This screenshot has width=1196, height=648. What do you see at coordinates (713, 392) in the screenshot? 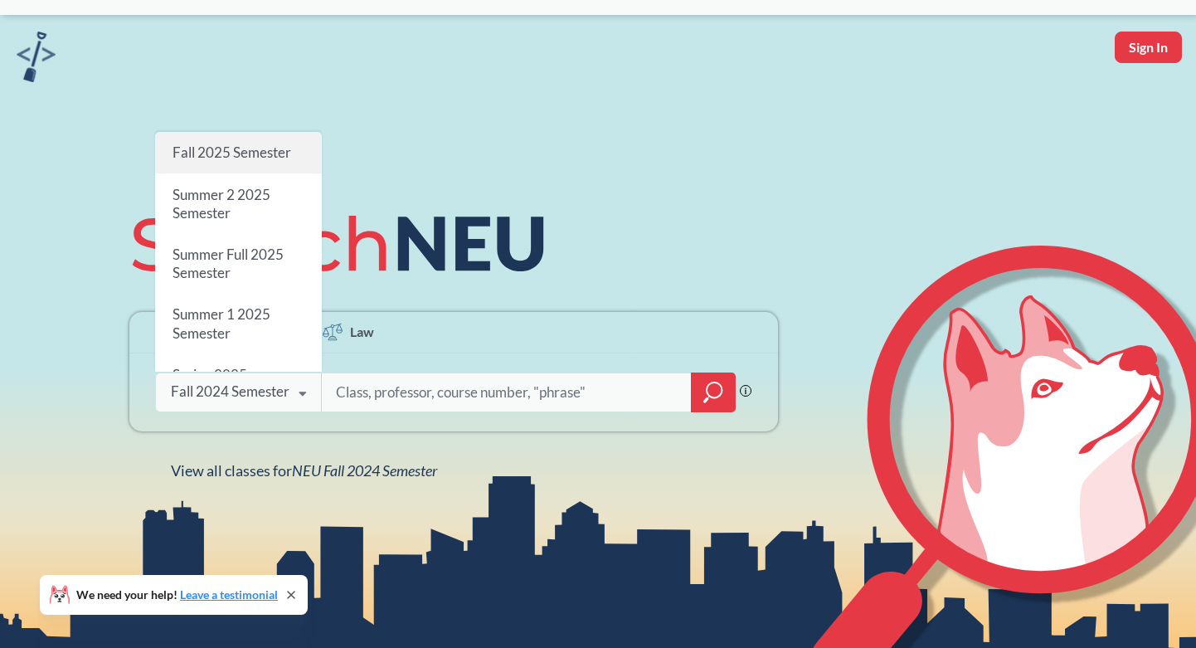
I see `svg: magnifying glass` at bounding box center [713, 392].